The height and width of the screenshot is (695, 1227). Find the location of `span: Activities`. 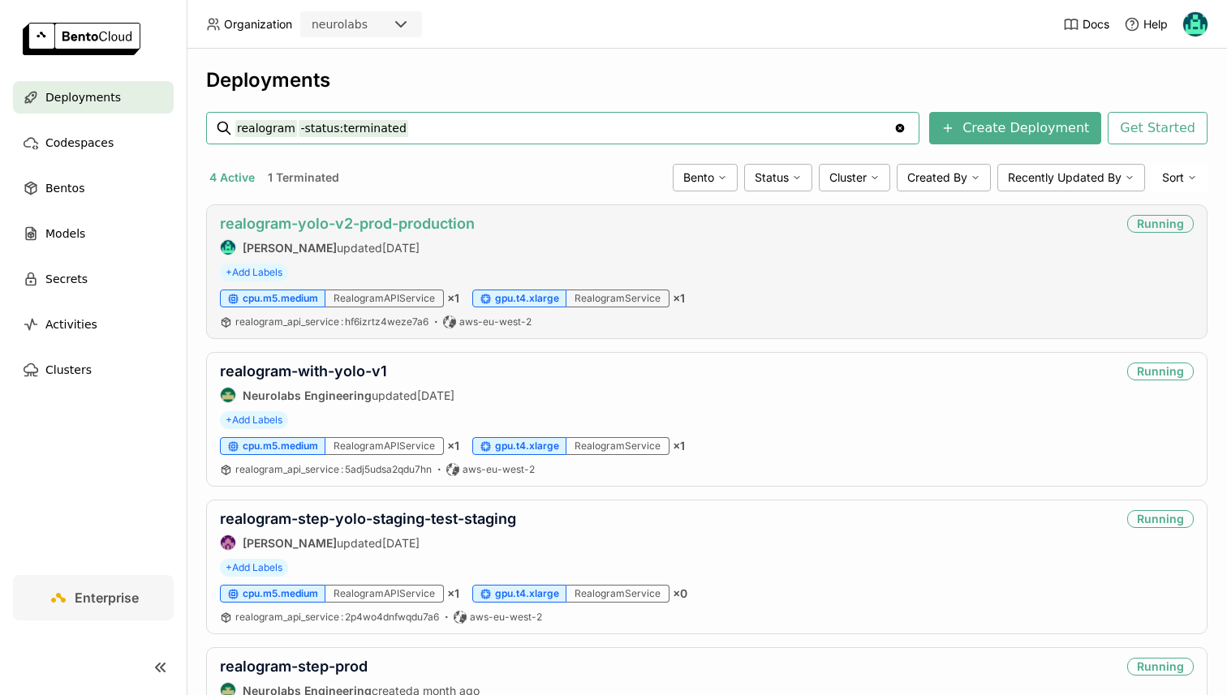

span: Activities is located at coordinates (71, 324).